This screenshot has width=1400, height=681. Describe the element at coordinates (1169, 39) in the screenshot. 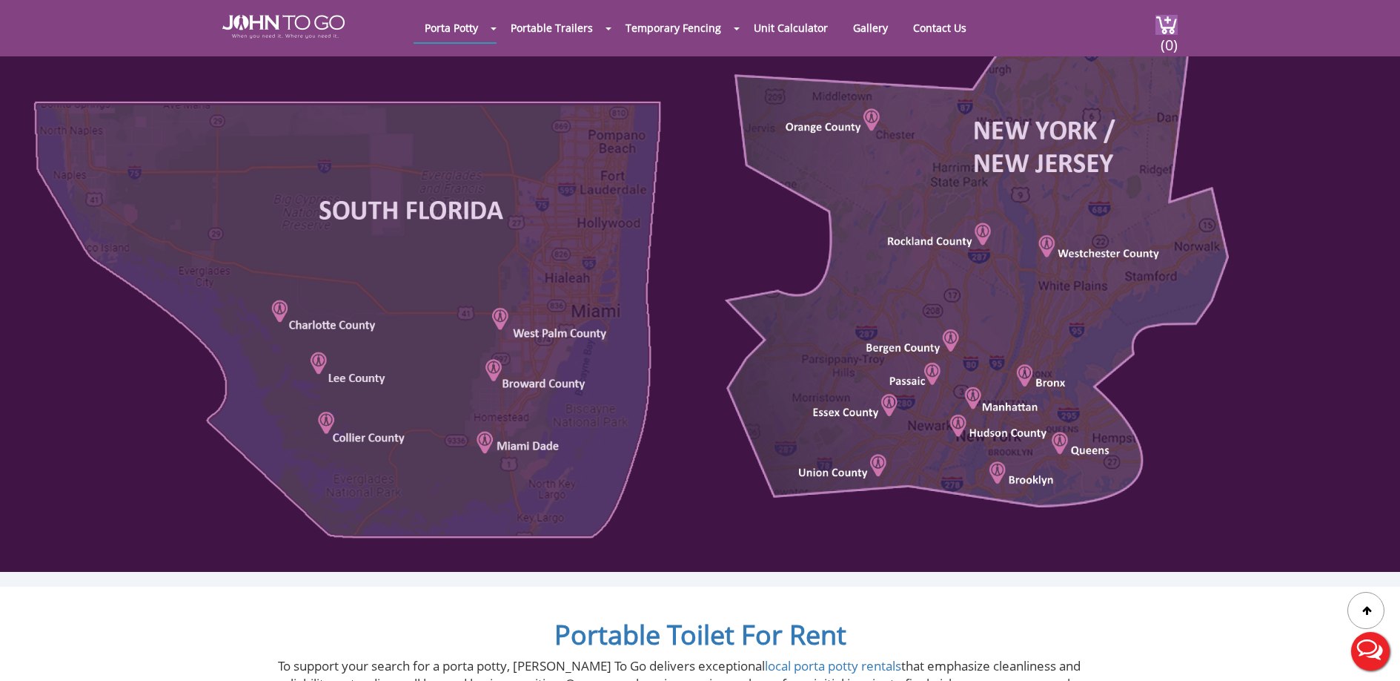

I see `span: (0)` at that location.